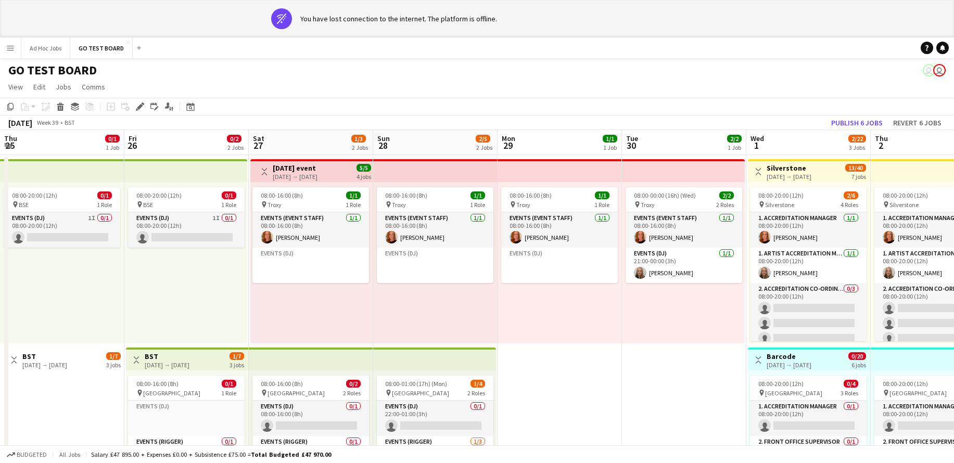  I want to click on div: Salary £47 895.00 + Expenses £0.00 + Subsistence £75.00 =, so click(211, 454).